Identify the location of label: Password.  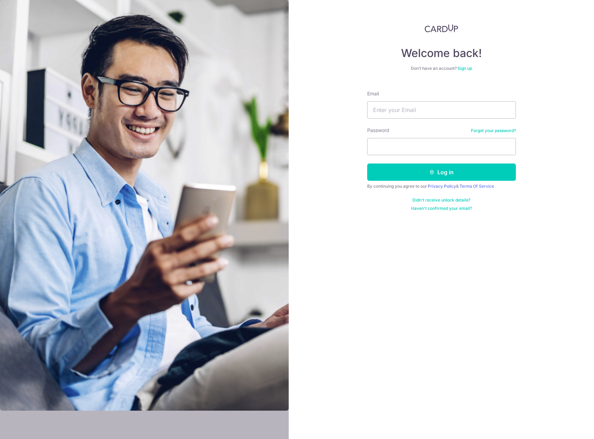
(378, 130).